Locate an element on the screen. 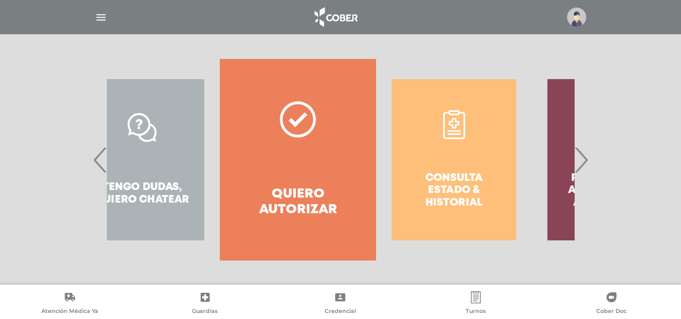 The height and width of the screenshot is (319, 681). a: Atención Médica Ya is located at coordinates (70, 304).